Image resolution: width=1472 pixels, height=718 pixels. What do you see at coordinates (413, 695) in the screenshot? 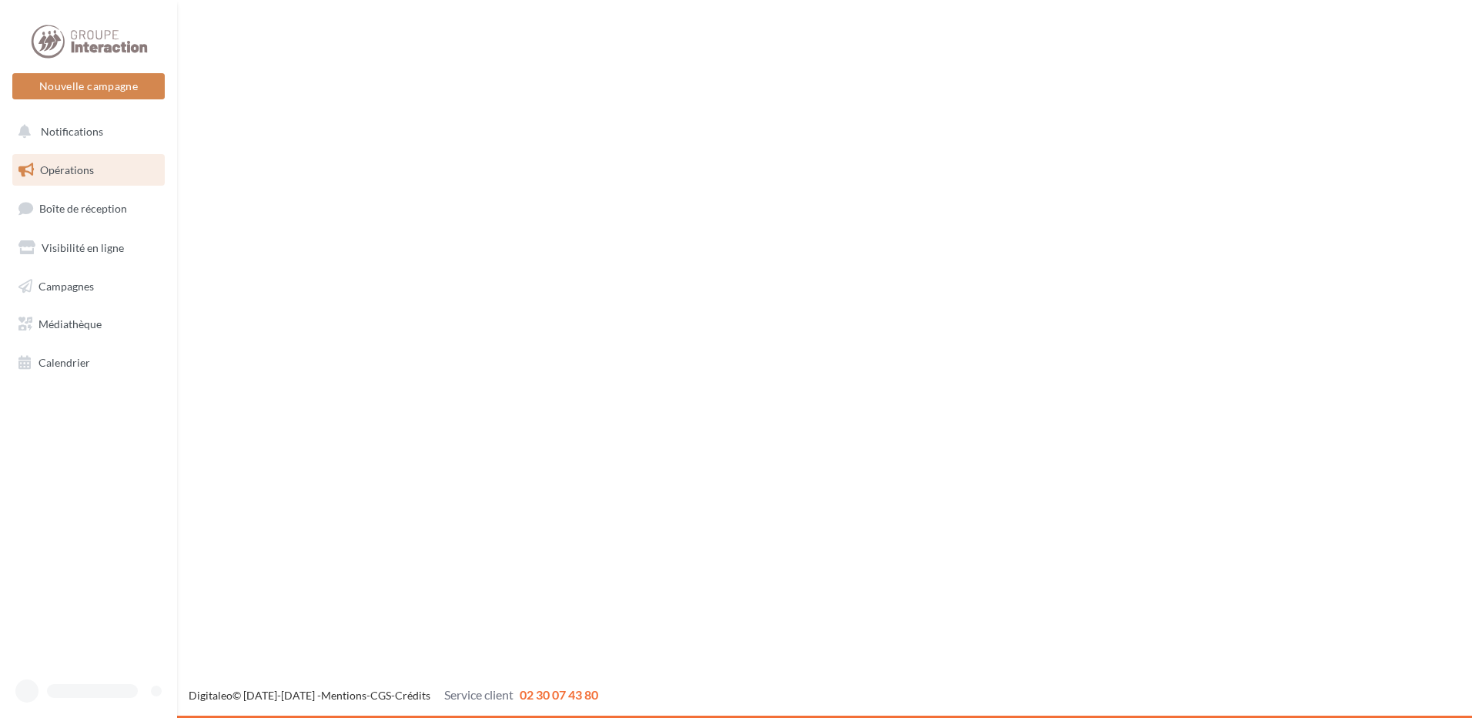
I see `a: Crédits` at bounding box center [413, 695].